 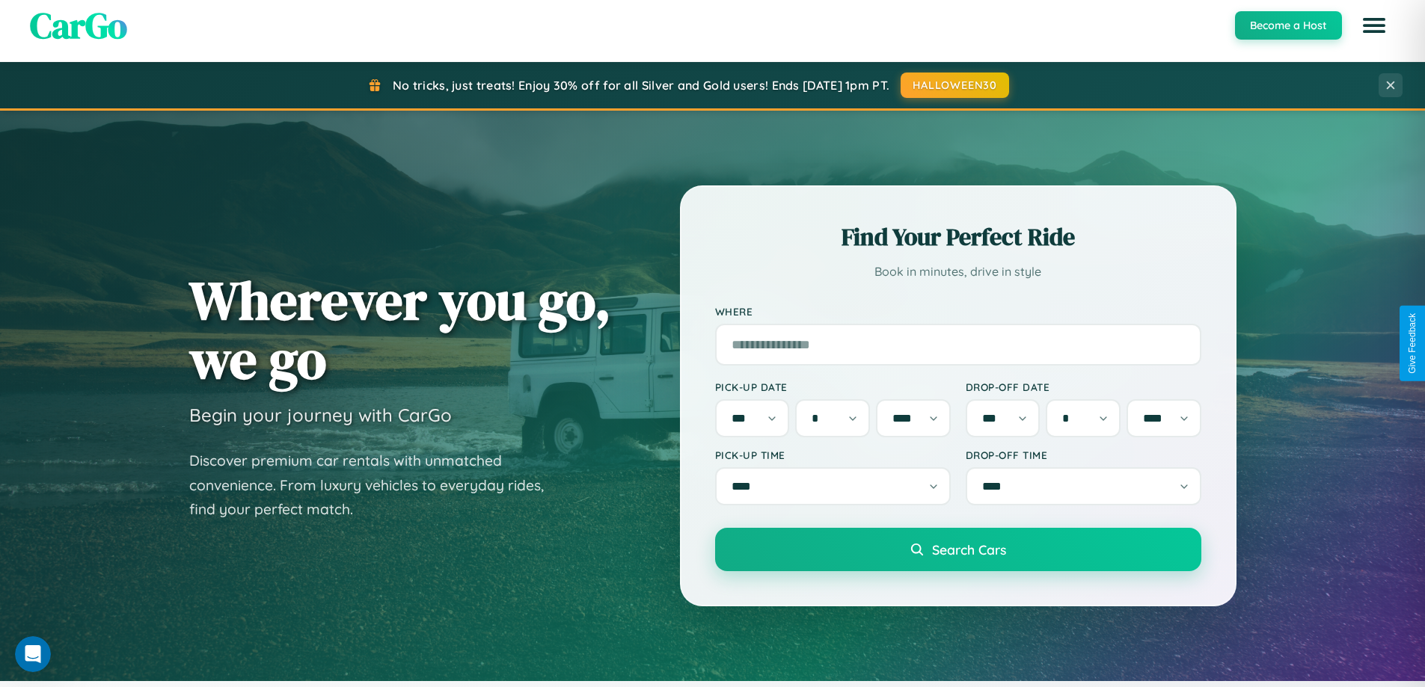 What do you see at coordinates (955, 85) in the screenshot?
I see `button: HALLOWEEN30` at bounding box center [955, 85].